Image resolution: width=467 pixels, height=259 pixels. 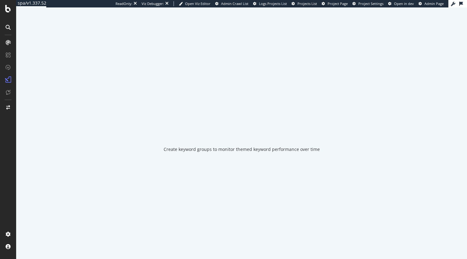 What do you see at coordinates (304, 4) in the screenshot?
I see `a: Projects List` at bounding box center [304, 4].